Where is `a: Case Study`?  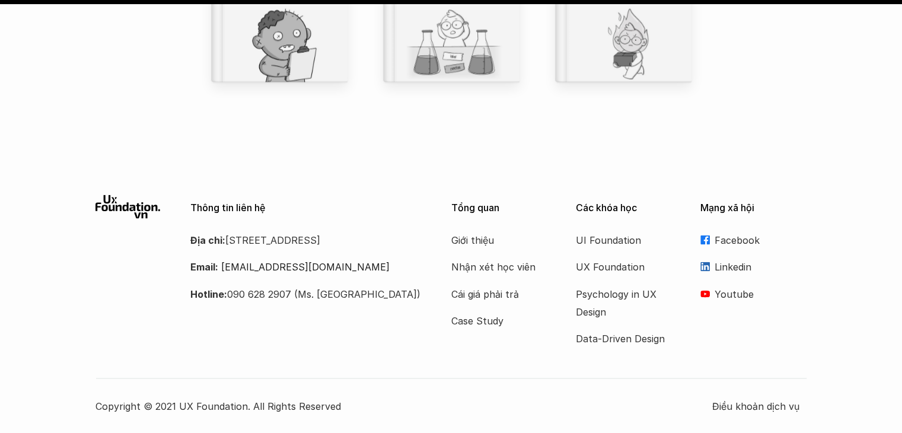
a: Case Study is located at coordinates (498, 321).